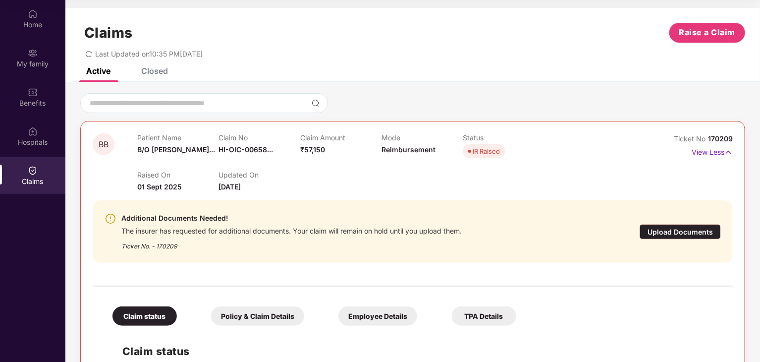  Describe the element at coordinates (681, 232) in the screenshot. I see `div: Upload Documents` at that location.